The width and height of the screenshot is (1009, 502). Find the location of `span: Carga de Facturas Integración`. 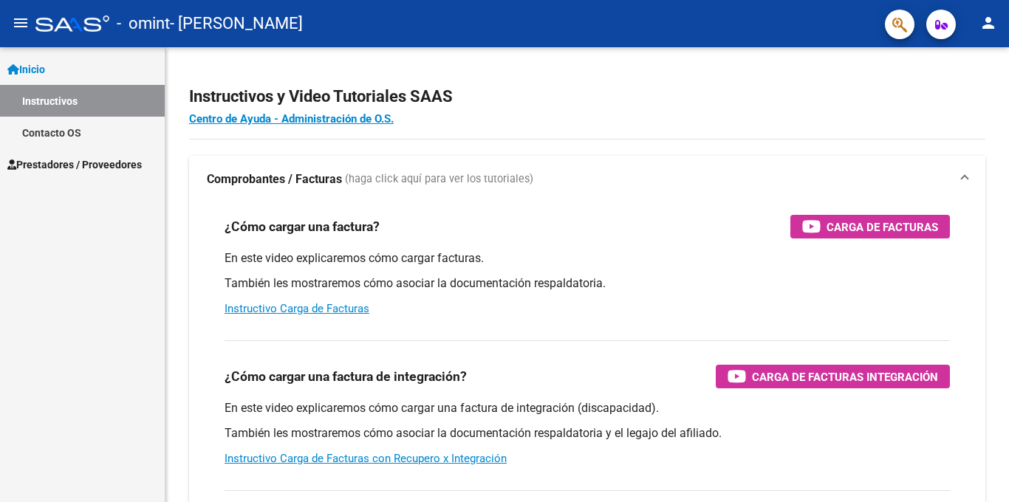

span: Carga de Facturas Integración is located at coordinates (845, 377).